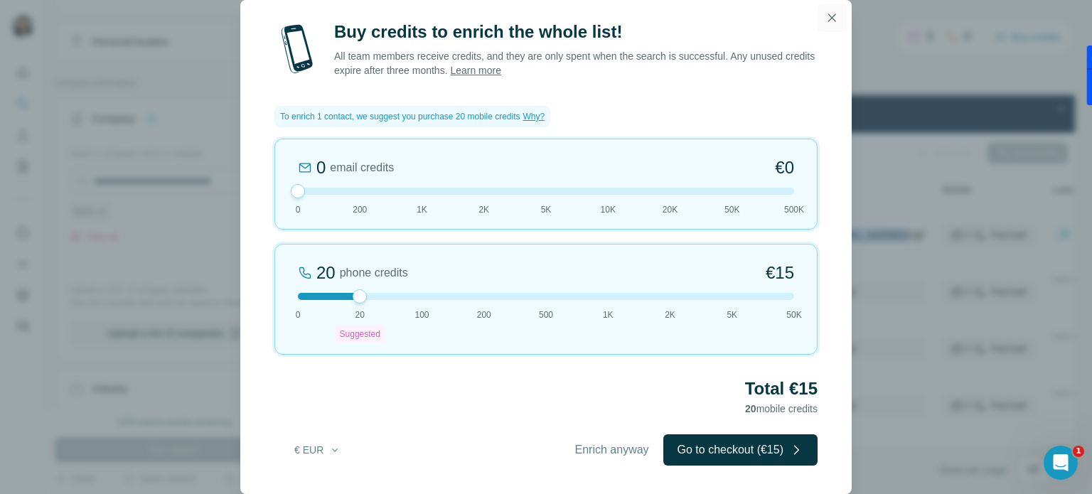  Describe the element at coordinates (576, 63) in the screenshot. I see `p: All team members receive credits, and they are only spent when the search is successful. Any unus...` at that location.